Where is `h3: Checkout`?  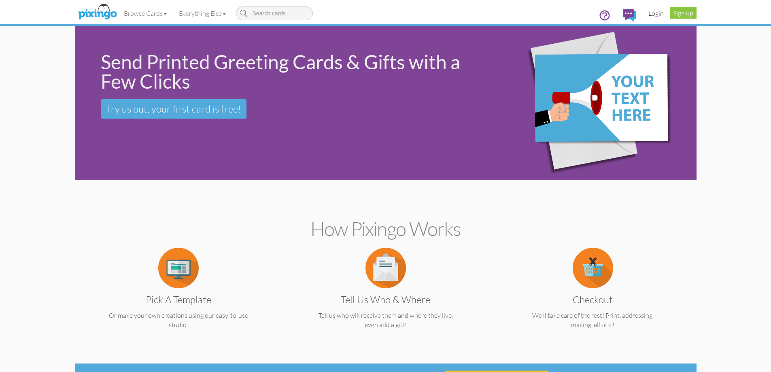
h3: Checkout is located at coordinates (593, 300).